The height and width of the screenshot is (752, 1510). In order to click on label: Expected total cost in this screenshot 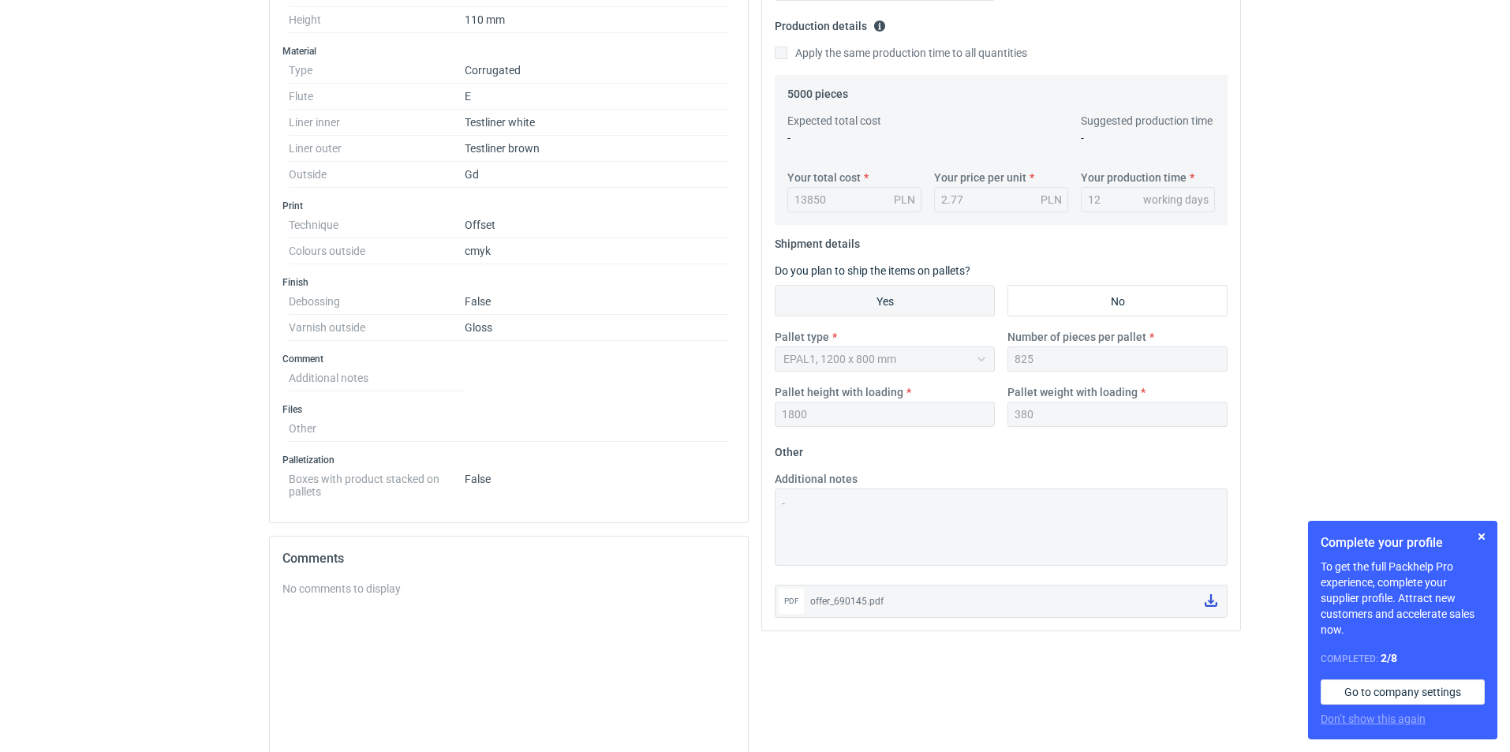, I will do `click(834, 121)`.